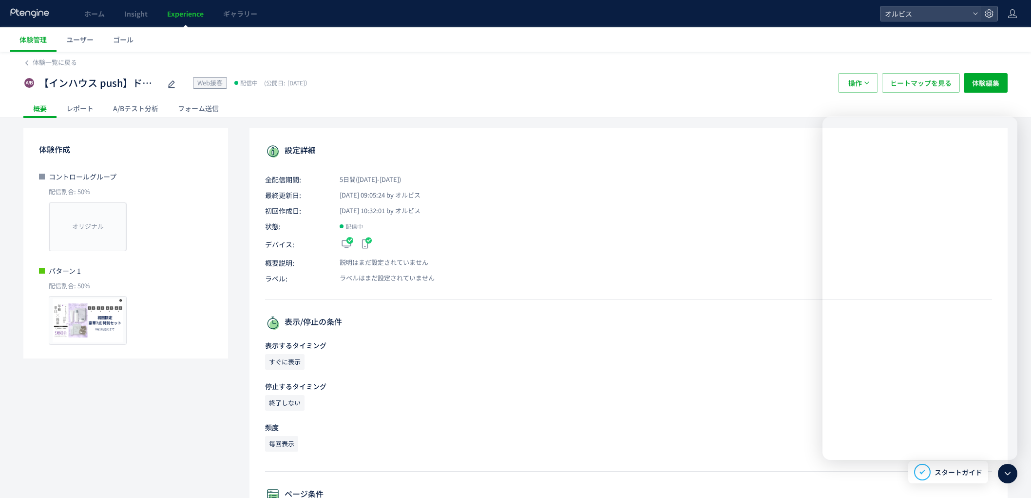 This screenshot has width=1031, height=498. Describe the element at coordinates (274, 82) in the screenshot. I see `span: (公開日:` at that location.